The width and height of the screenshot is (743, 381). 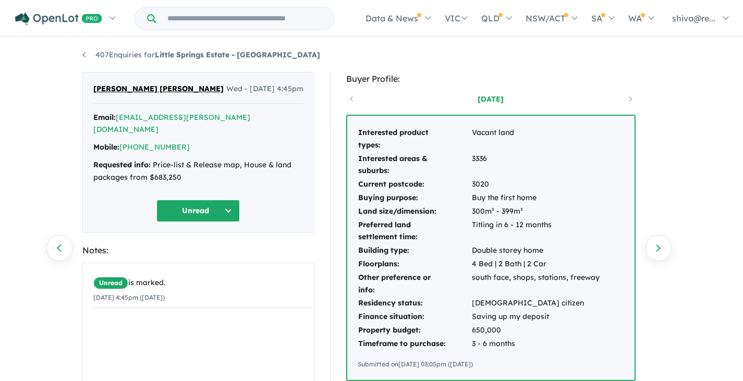 I want to click on td: 3020, so click(x=535, y=185).